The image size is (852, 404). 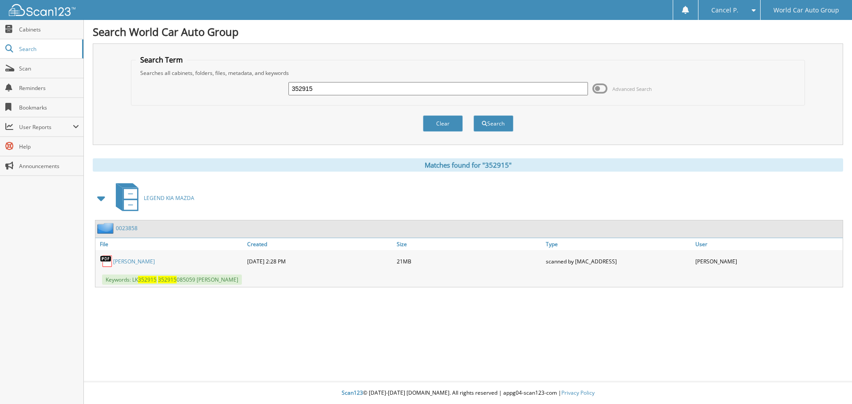 I want to click on a: LEGEND KIA MAZDA, so click(x=152, y=198).